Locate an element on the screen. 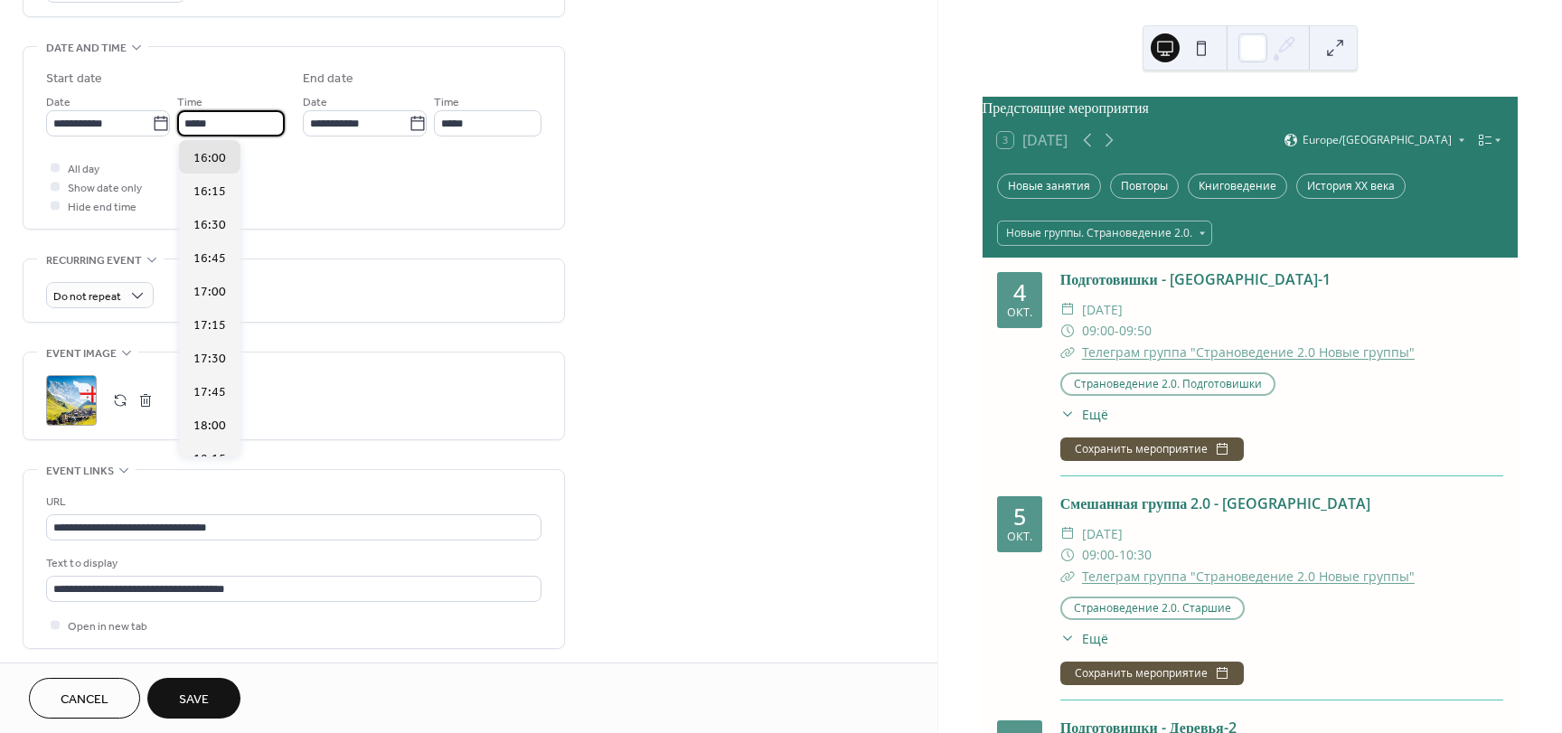 The height and width of the screenshot is (733, 1562). span: Hide end time is located at coordinates (102, 207).